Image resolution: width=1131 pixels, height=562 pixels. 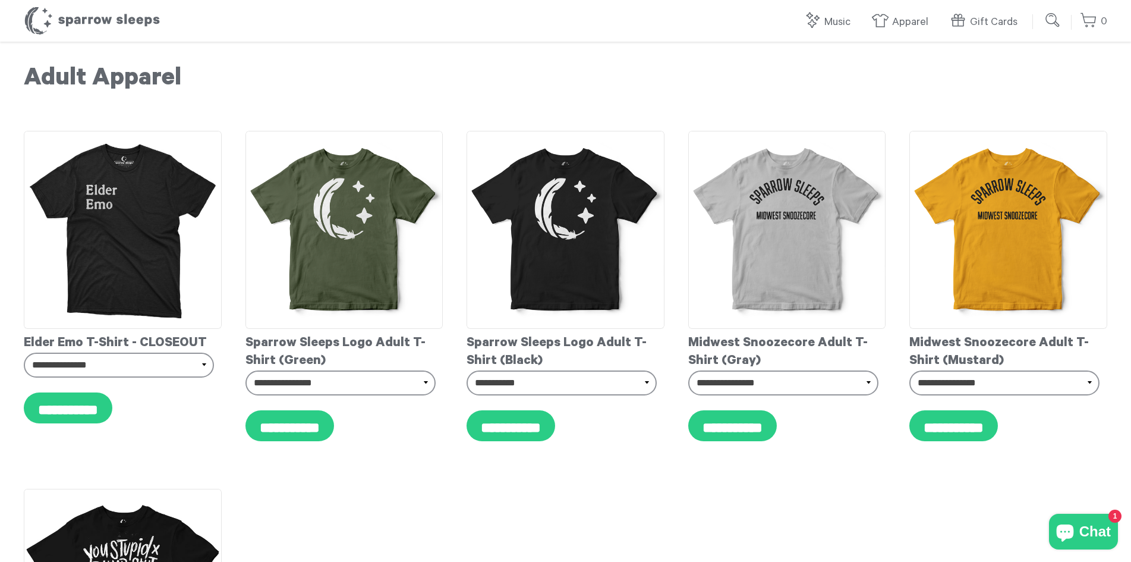 What do you see at coordinates (565, 80) in the screenshot?
I see `h1: Adult Apparel` at bounding box center [565, 80].